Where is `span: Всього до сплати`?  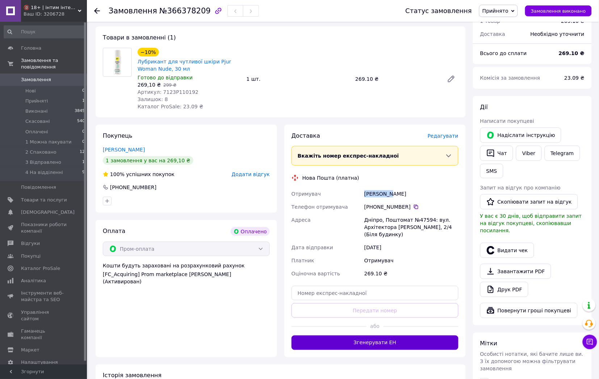
span: Всього до сплати is located at coordinates (504, 53).